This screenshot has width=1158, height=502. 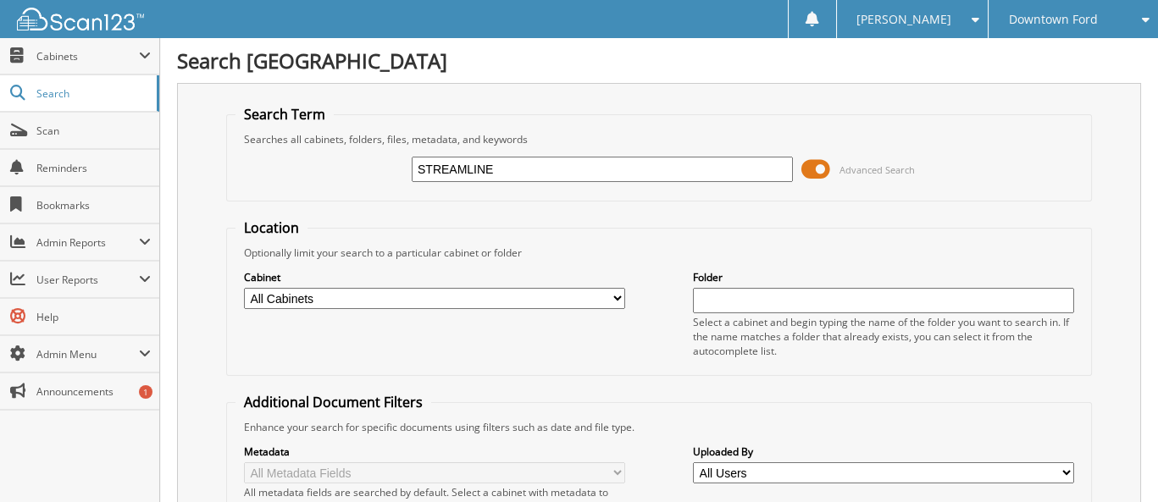 What do you see at coordinates (93, 391) in the screenshot?
I see `span: Announcements` at bounding box center [93, 391].